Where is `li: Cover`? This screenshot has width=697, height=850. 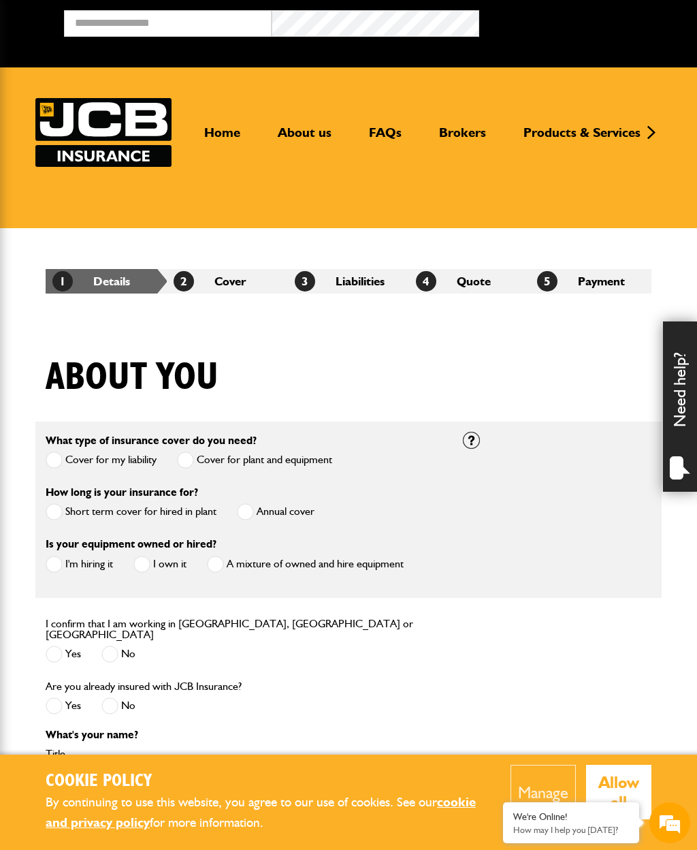
li: Cover is located at coordinates (227, 281).